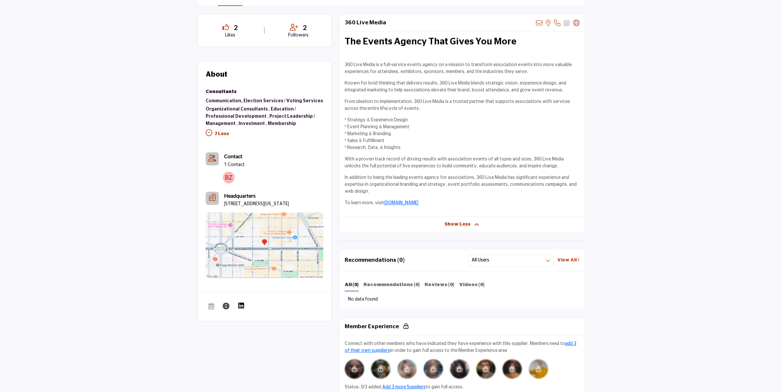 The width and height of the screenshot is (782, 392). I want to click on h2: 360 Live Media, so click(365, 23).